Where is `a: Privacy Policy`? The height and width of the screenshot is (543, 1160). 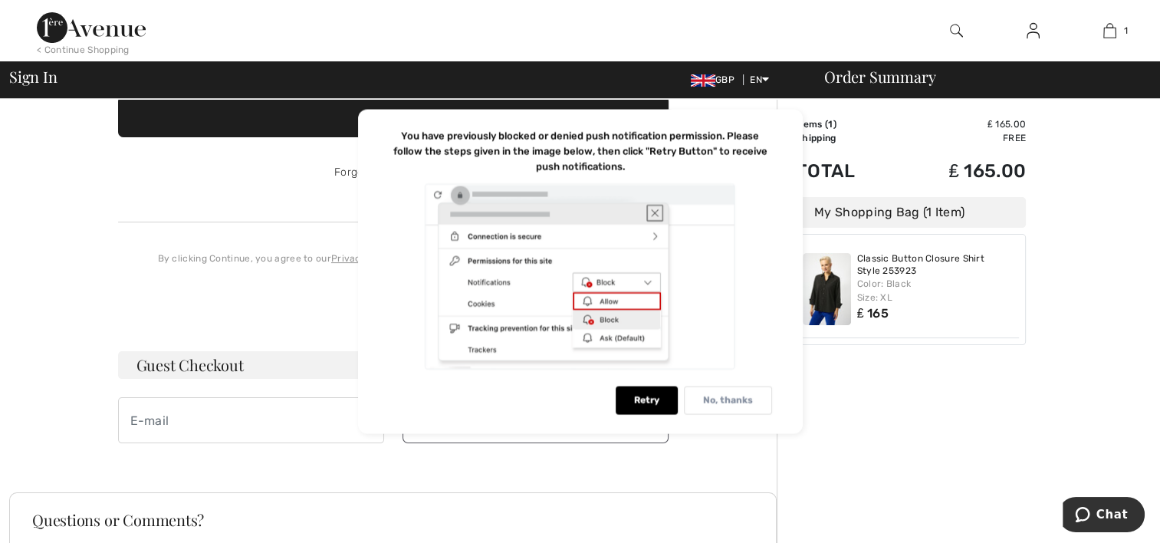
a: Privacy Policy is located at coordinates (364, 258).